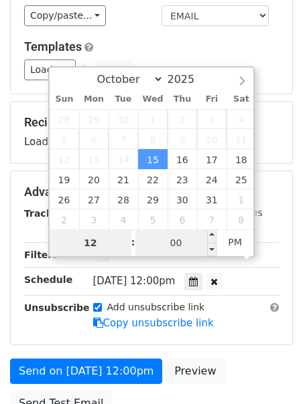 The image size is (303, 404). What do you see at coordinates (241, 99) in the screenshot?
I see `span: Sat` at bounding box center [241, 99].